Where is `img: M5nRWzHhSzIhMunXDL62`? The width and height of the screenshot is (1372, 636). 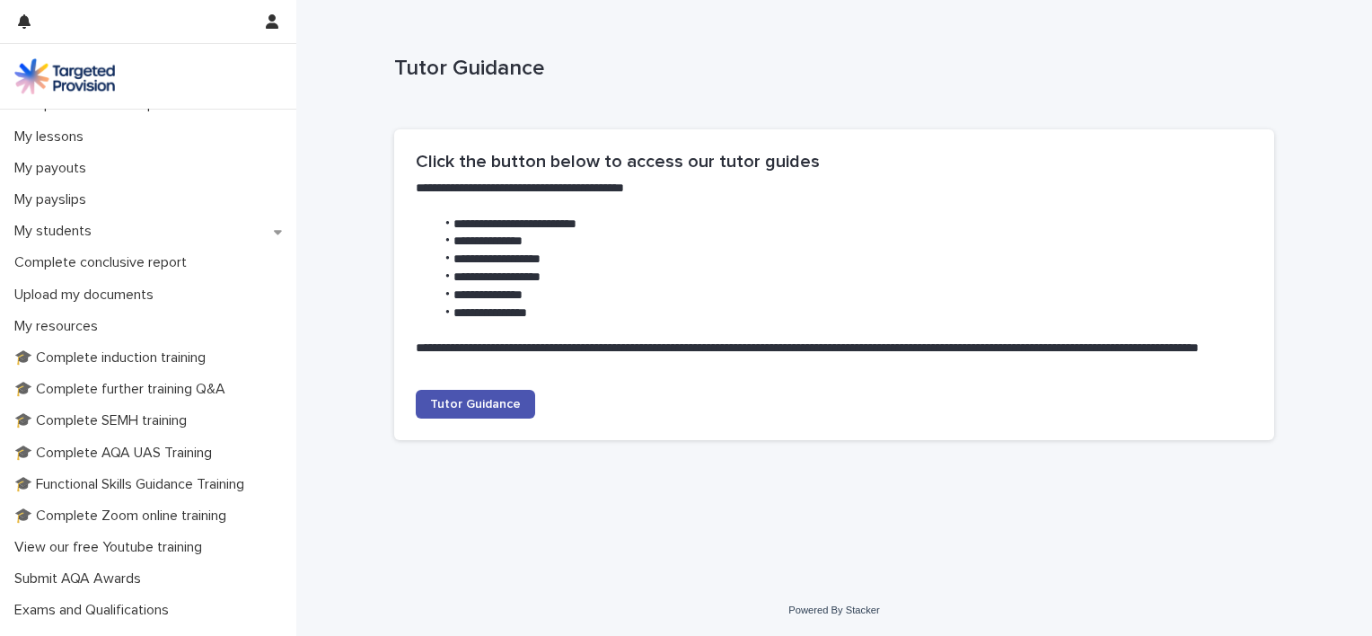
img: M5nRWzHhSzIhMunXDL62 is located at coordinates (65, 76).